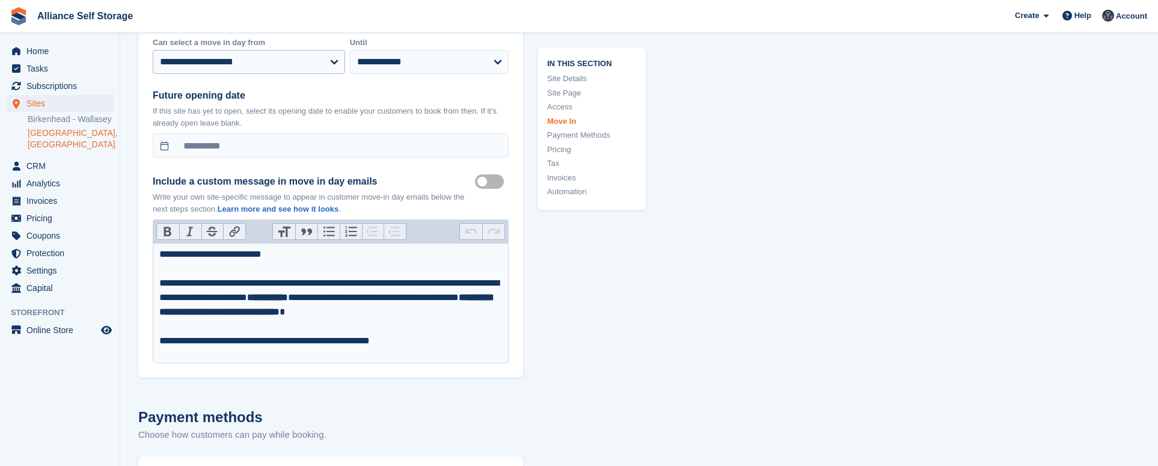 Image resolution: width=1158 pixels, height=466 pixels. I want to click on button: Bold, so click(168, 231).